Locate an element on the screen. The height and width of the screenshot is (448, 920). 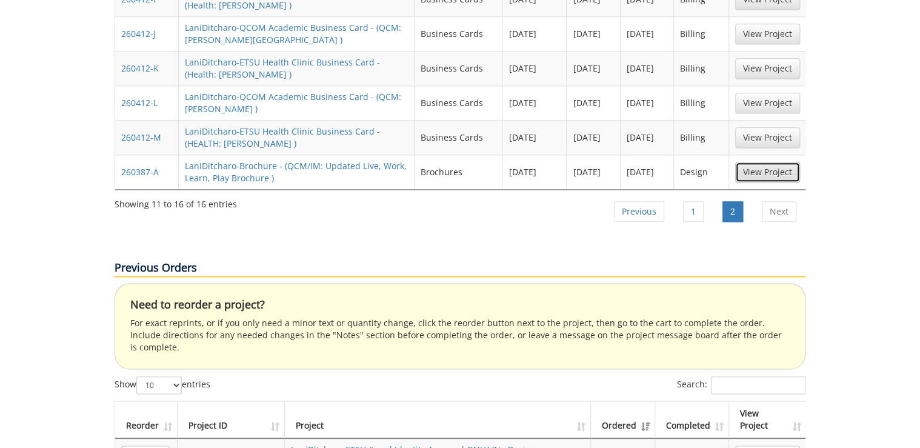
label: Search: is located at coordinates (741, 385).